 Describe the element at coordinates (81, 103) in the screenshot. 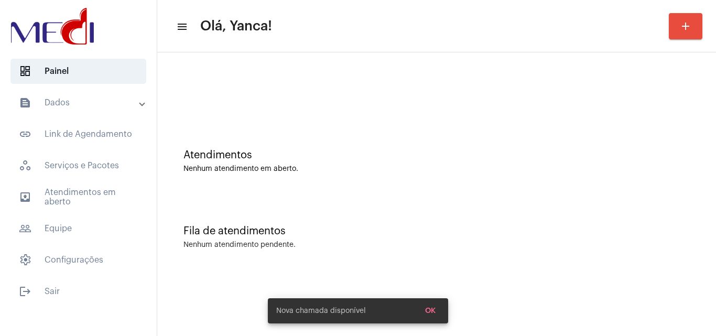

I see `mat-expansion-panel-header: sidenav iconDados` at that location.